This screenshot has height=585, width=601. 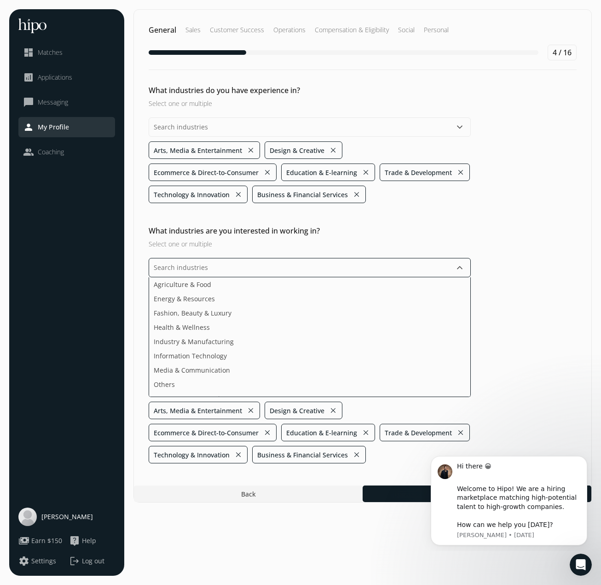 I want to click on span: dashboard, so click(x=29, y=52).